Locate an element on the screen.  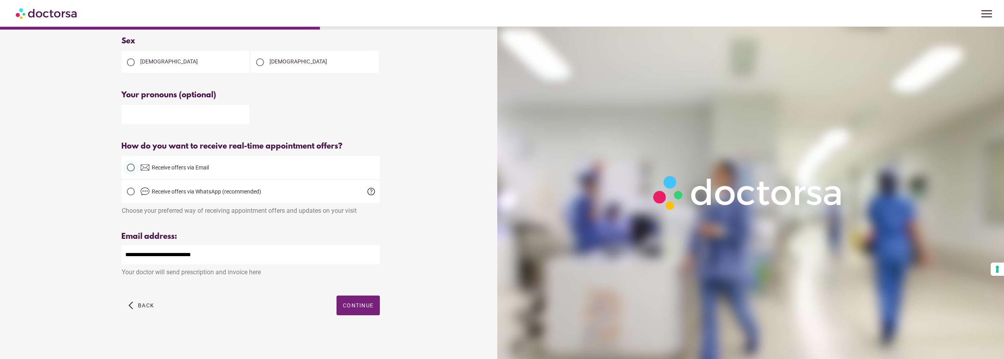
div: Sex is located at coordinates (251, 41).